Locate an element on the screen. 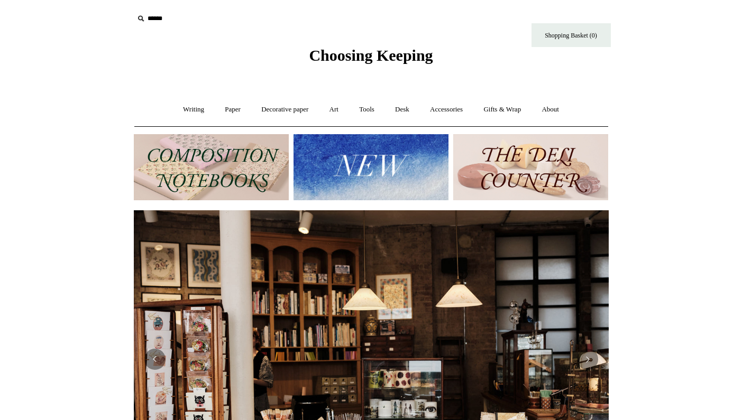 The width and height of the screenshot is (742, 420). span: Choosing Keeping is located at coordinates (371, 55).